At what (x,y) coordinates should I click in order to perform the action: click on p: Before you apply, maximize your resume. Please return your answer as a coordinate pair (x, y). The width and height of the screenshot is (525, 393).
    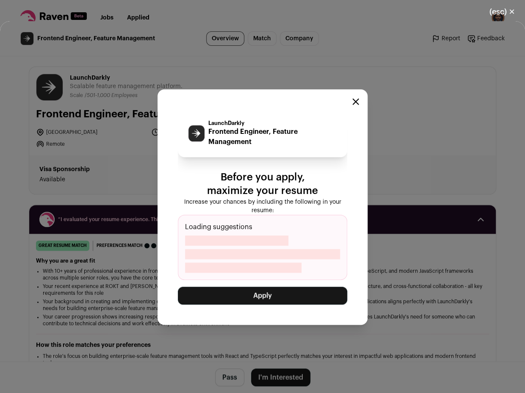
    Looking at the image, I should click on (262, 184).